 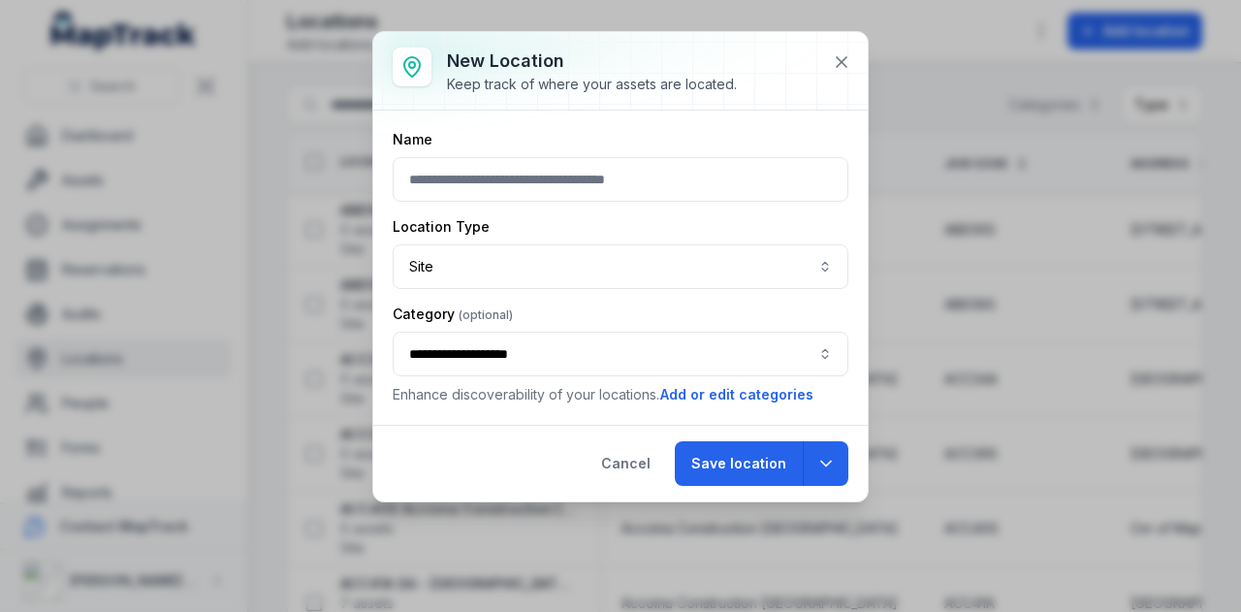 What do you see at coordinates (737, 395) in the screenshot?
I see `button: Add or edit categories` at bounding box center [737, 395].